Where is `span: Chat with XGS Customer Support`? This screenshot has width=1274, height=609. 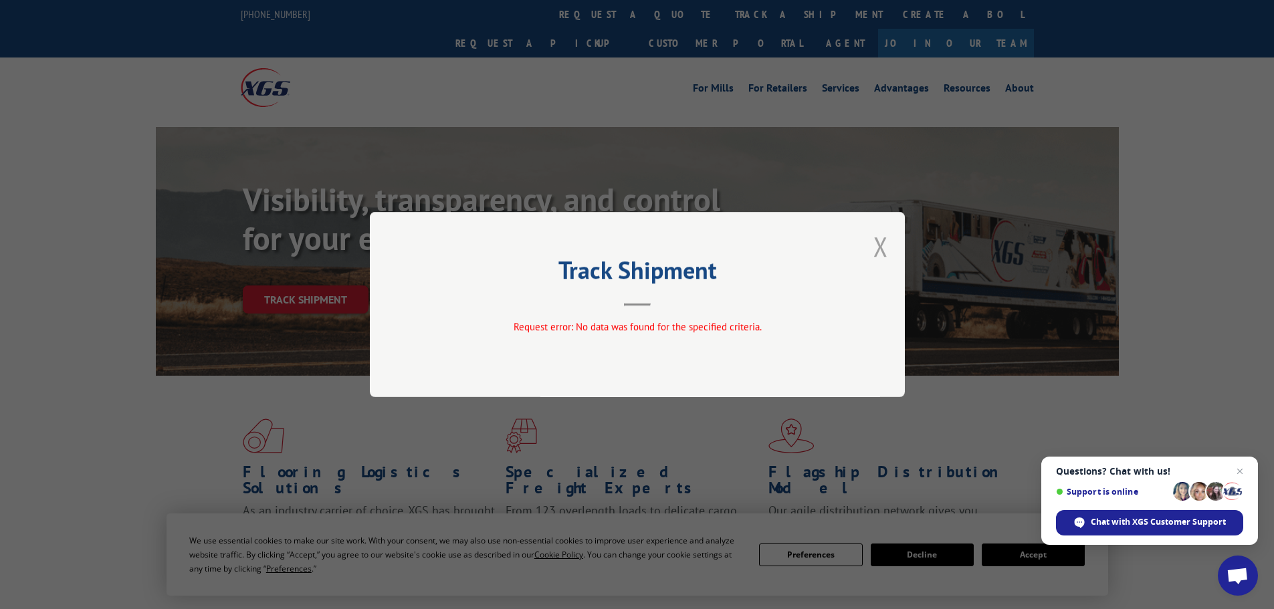
span: Chat with XGS Customer Support is located at coordinates (1158, 522).